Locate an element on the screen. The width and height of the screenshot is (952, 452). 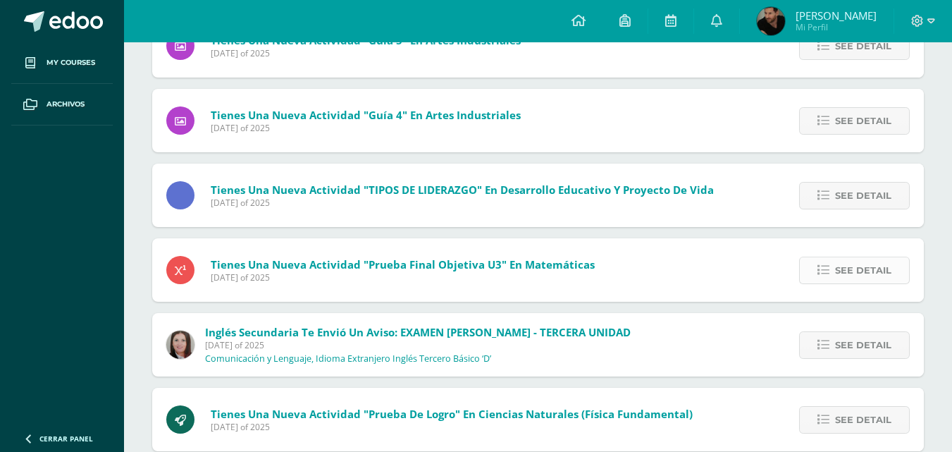
p: Comunicación y Lenguaje, Idioma Extranjero Inglés Tercero Básico ‘D’ is located at coordinates (348, 359).